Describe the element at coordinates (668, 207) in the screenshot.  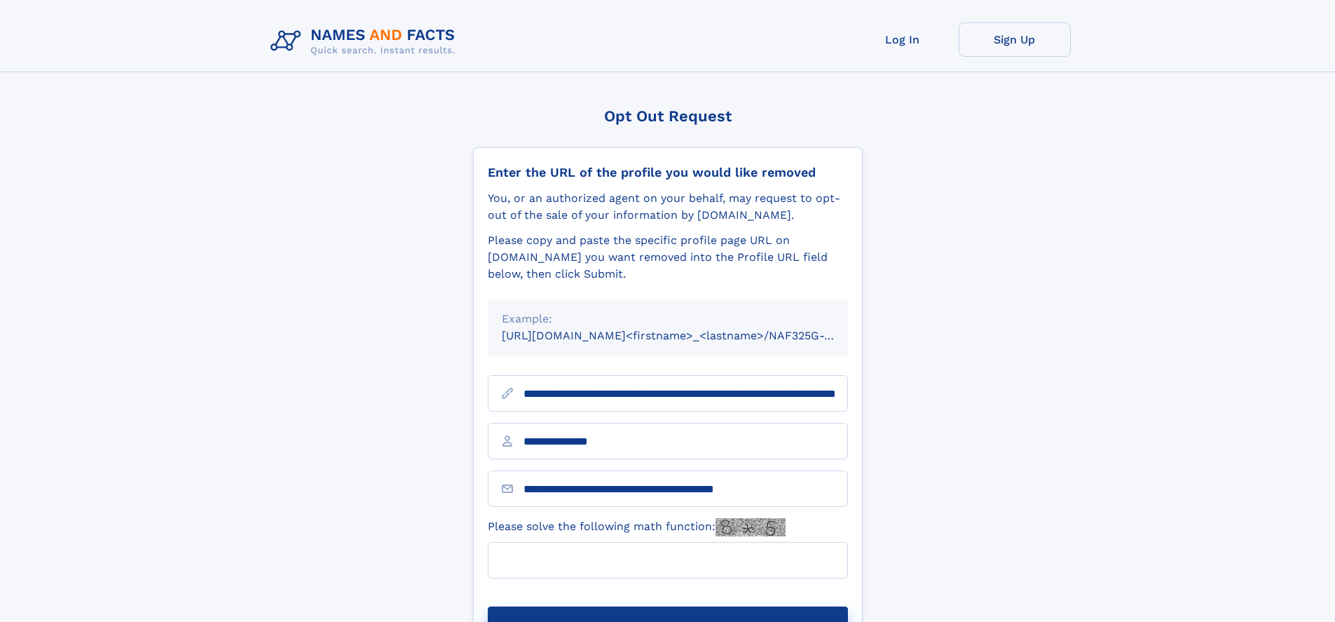
I see `div: You, or an authorized agent on your behalf, may request to opt-out of the sale of your informatio...` at that location.